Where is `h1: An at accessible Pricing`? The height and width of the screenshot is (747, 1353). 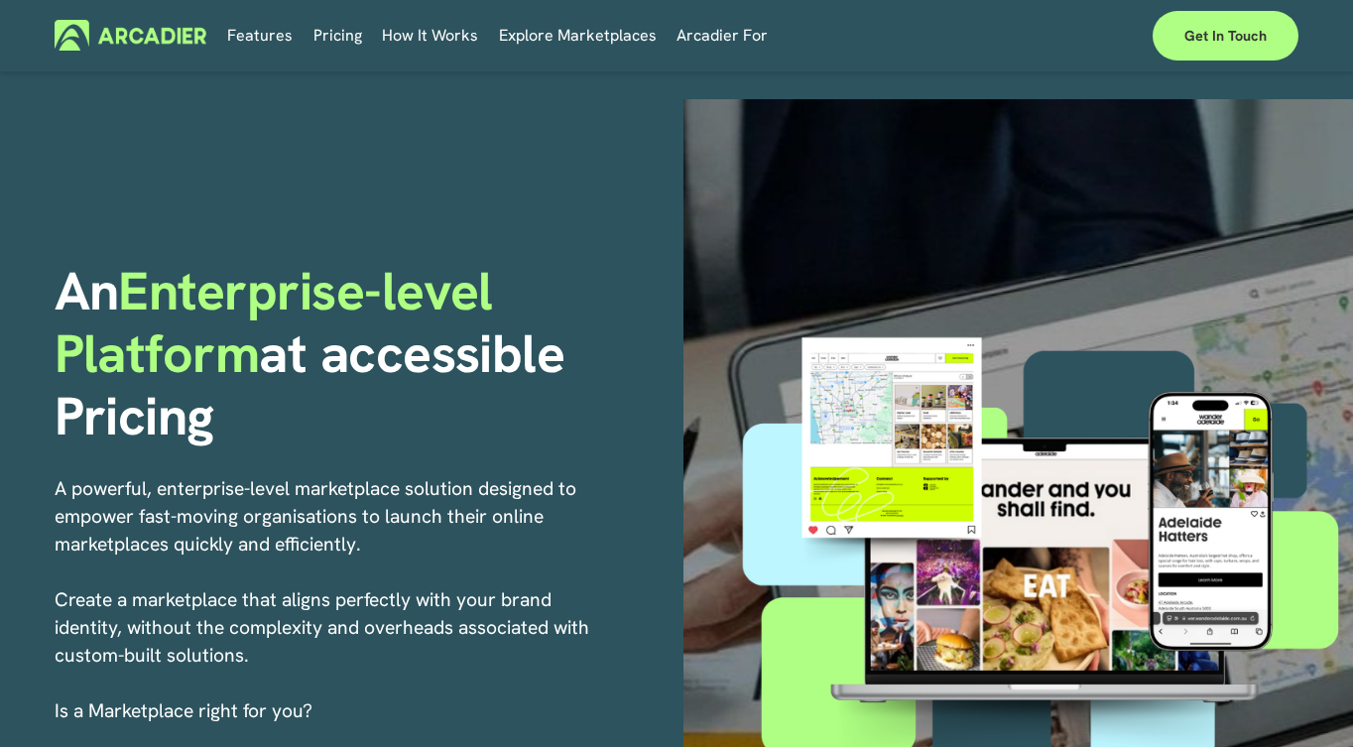 h1: An at accessible Pricing is located at coordinates (362, 354).